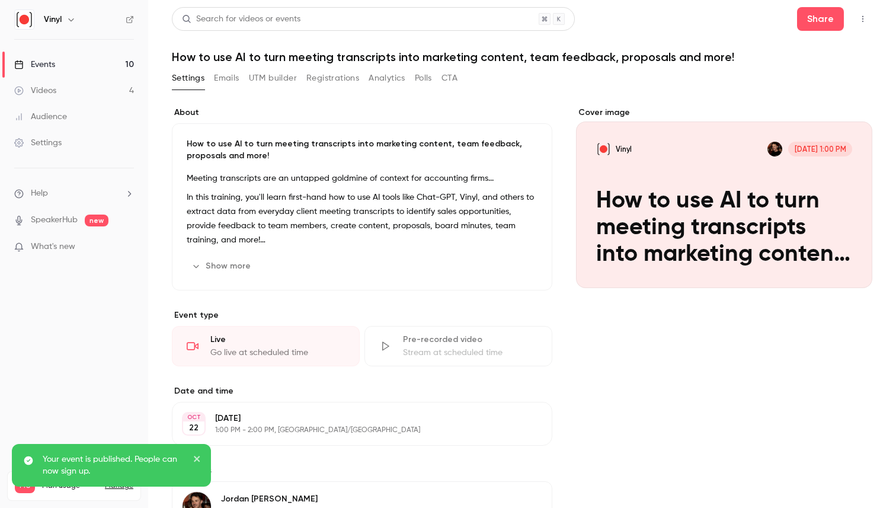 The image size is (896, 508). Describe the element at coordinates (74, 193) in the screenshot. I see `li: help-dropdown-opener` at that location.